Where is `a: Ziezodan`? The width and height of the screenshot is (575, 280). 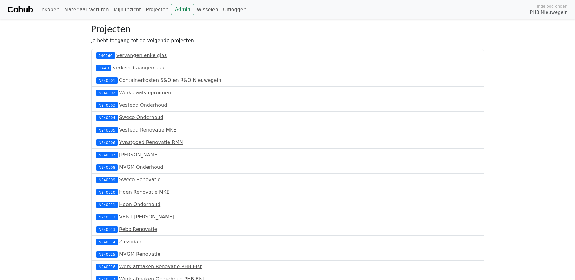
a: Ziezodan is located at coordinates (130, 241).